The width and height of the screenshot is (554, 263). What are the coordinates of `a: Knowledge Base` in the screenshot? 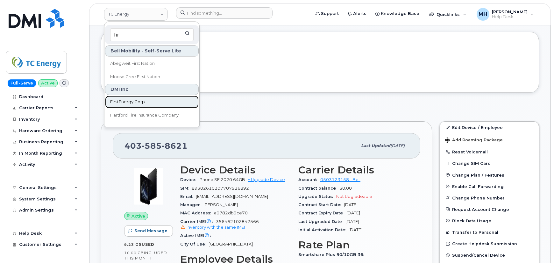 It's located at (397, 14).